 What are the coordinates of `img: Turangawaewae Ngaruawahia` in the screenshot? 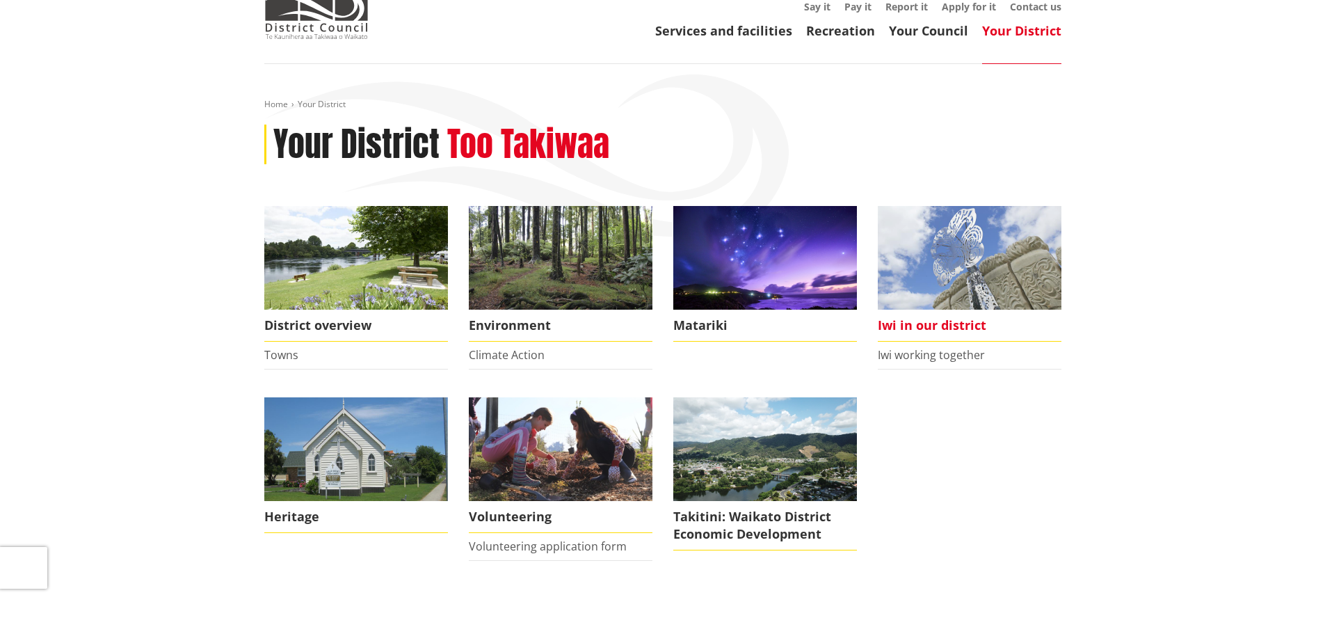 It's located at (970, 257).